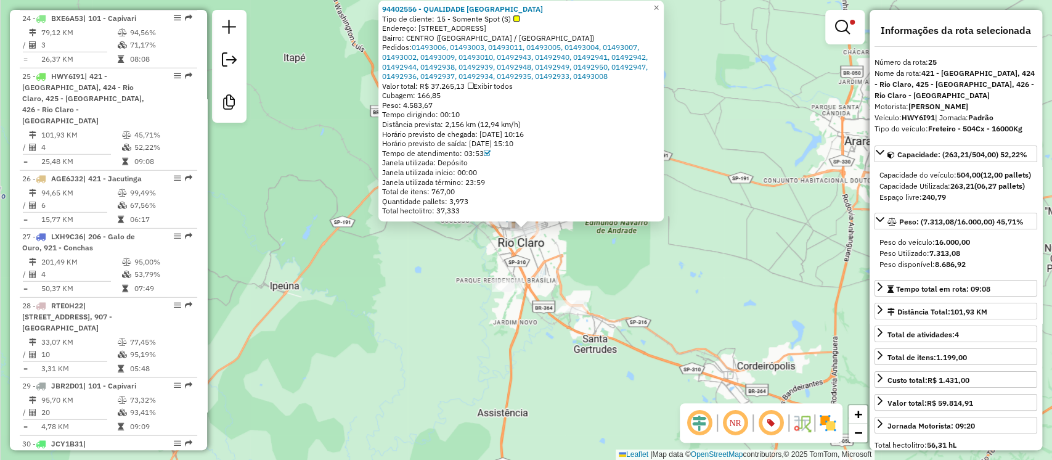  Describe the element at coordinates (163, 289) in the screenshot. I see `td: 07:49` at that location.